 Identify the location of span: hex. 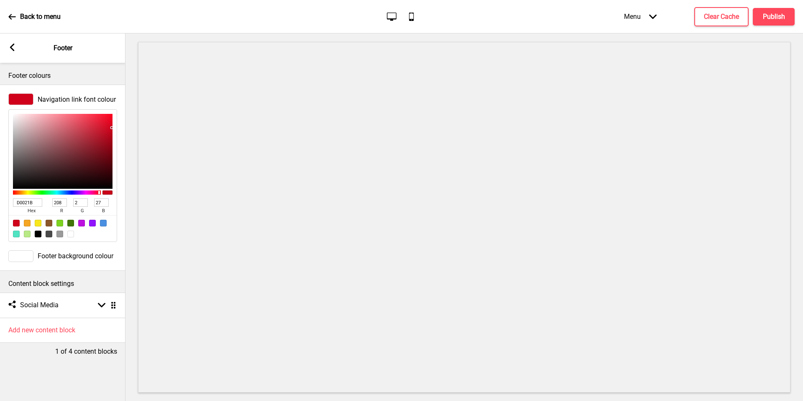
(31, 211).